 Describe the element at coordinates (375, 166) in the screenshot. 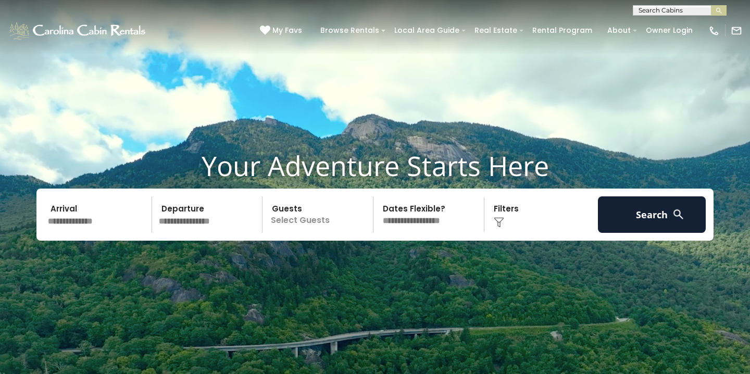

I see `h1: Your Adventure Starts Here` at that location.